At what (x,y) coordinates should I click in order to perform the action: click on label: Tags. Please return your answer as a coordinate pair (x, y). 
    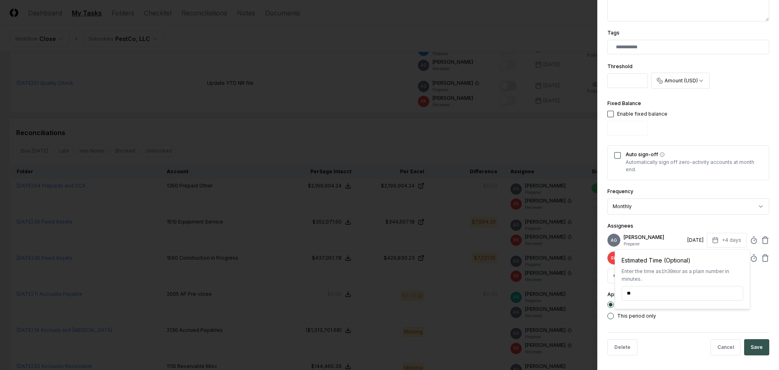
    Looking at the image, I should click on (613, 32).